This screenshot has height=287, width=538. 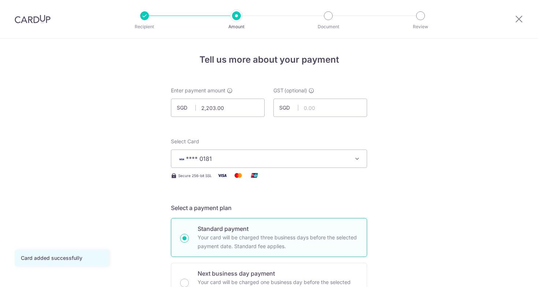 What do you see at coordinates (421, 27) in the screenshot?
I see `p: Review` at bounding box center [421, 27].